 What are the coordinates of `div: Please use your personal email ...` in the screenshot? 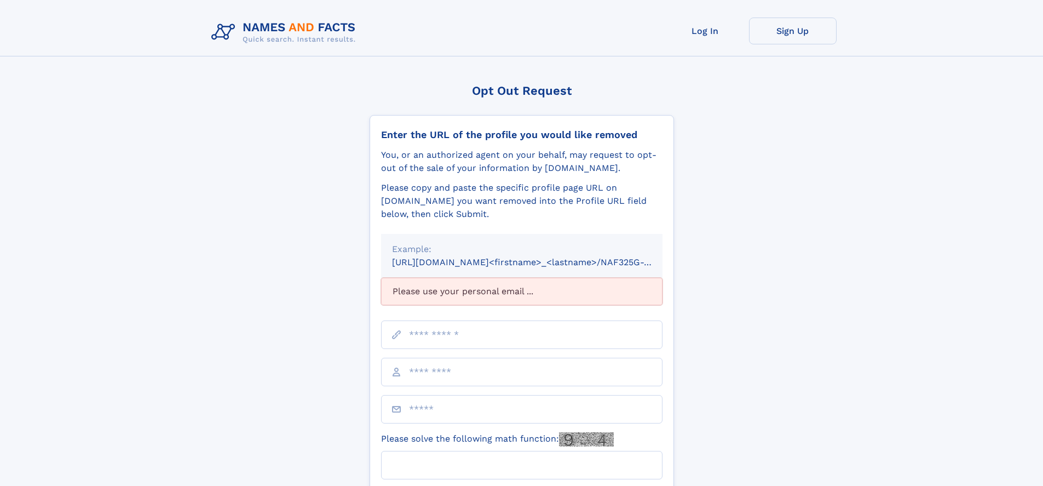 It's located at (522, 291).